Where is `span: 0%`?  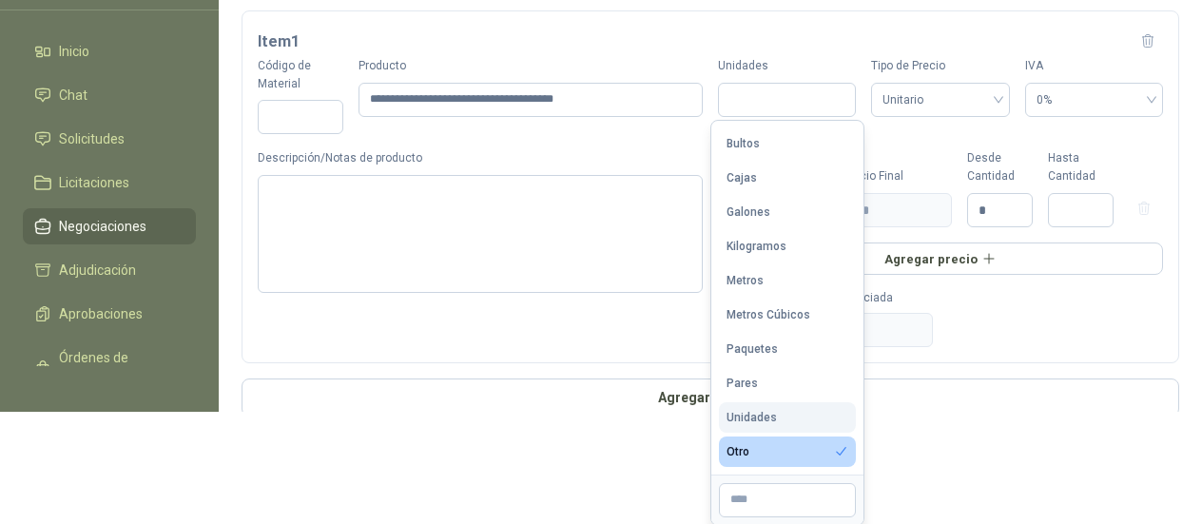
span: 0% is located at coordinates (1093, 100).